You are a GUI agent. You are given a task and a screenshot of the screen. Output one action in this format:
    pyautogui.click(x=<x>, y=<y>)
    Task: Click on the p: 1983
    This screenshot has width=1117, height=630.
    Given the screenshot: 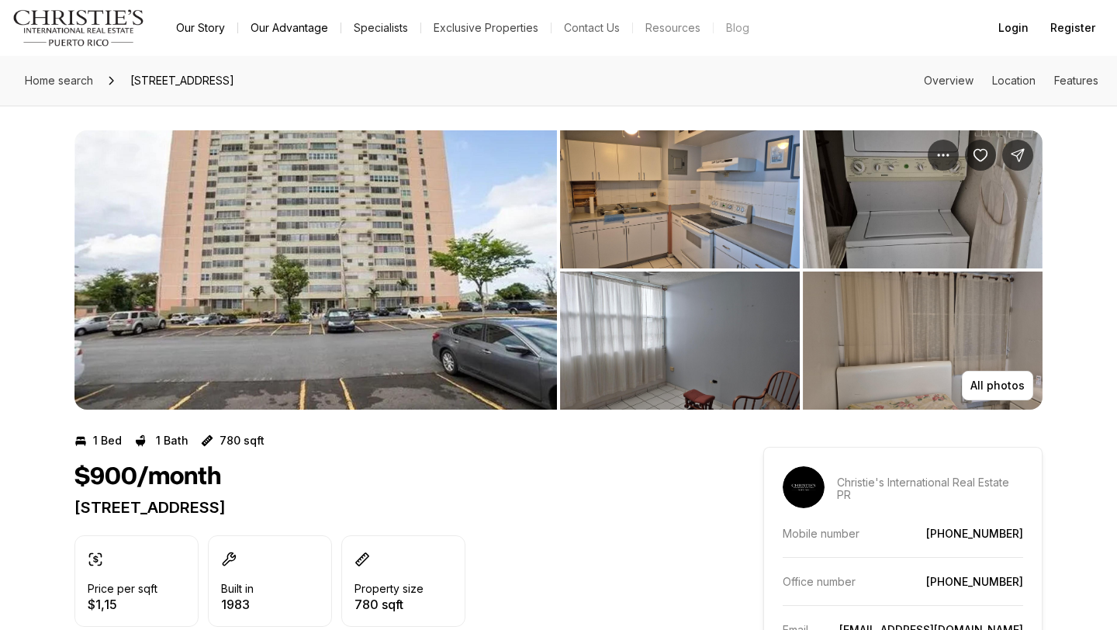 What is the action you would take?
    pyautogui.click(x=237, y=604)
    